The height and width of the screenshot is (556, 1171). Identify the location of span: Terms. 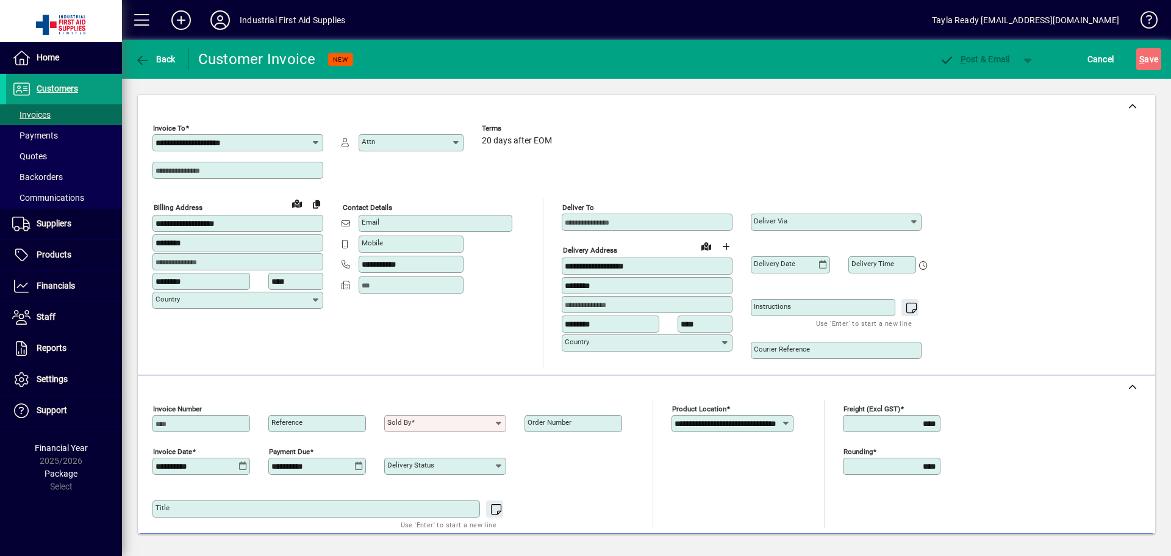
(518, 128).